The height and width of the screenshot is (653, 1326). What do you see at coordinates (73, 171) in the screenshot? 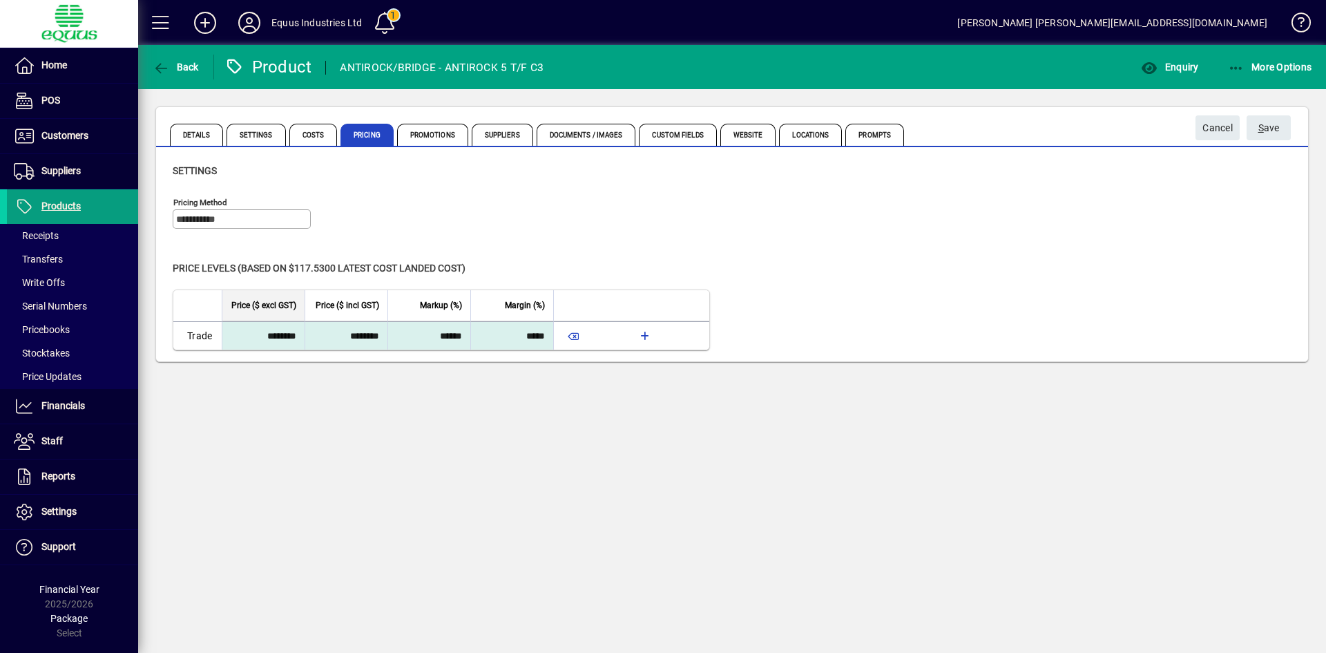
I see `a: Suppliers` at bounding box center [73, 171].